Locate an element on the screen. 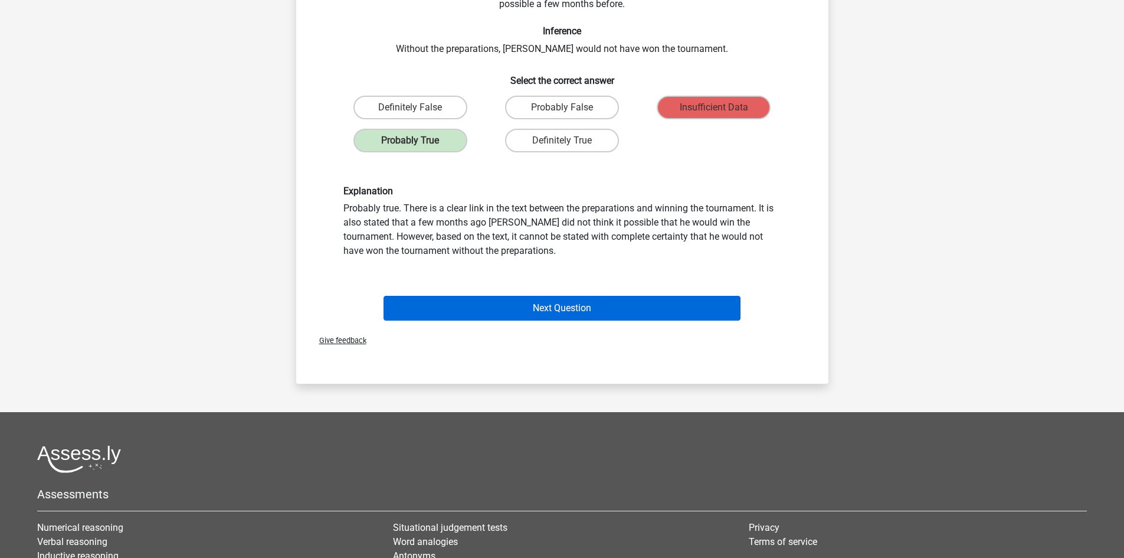  span: Give feedback is located at coordinates (338, 340).